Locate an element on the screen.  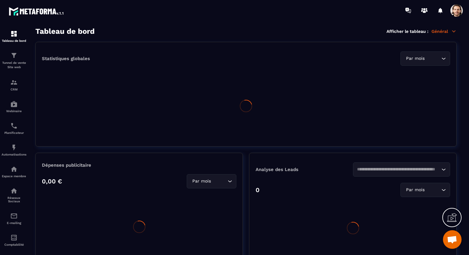
img: social-network is located at coordinates (14, 191).